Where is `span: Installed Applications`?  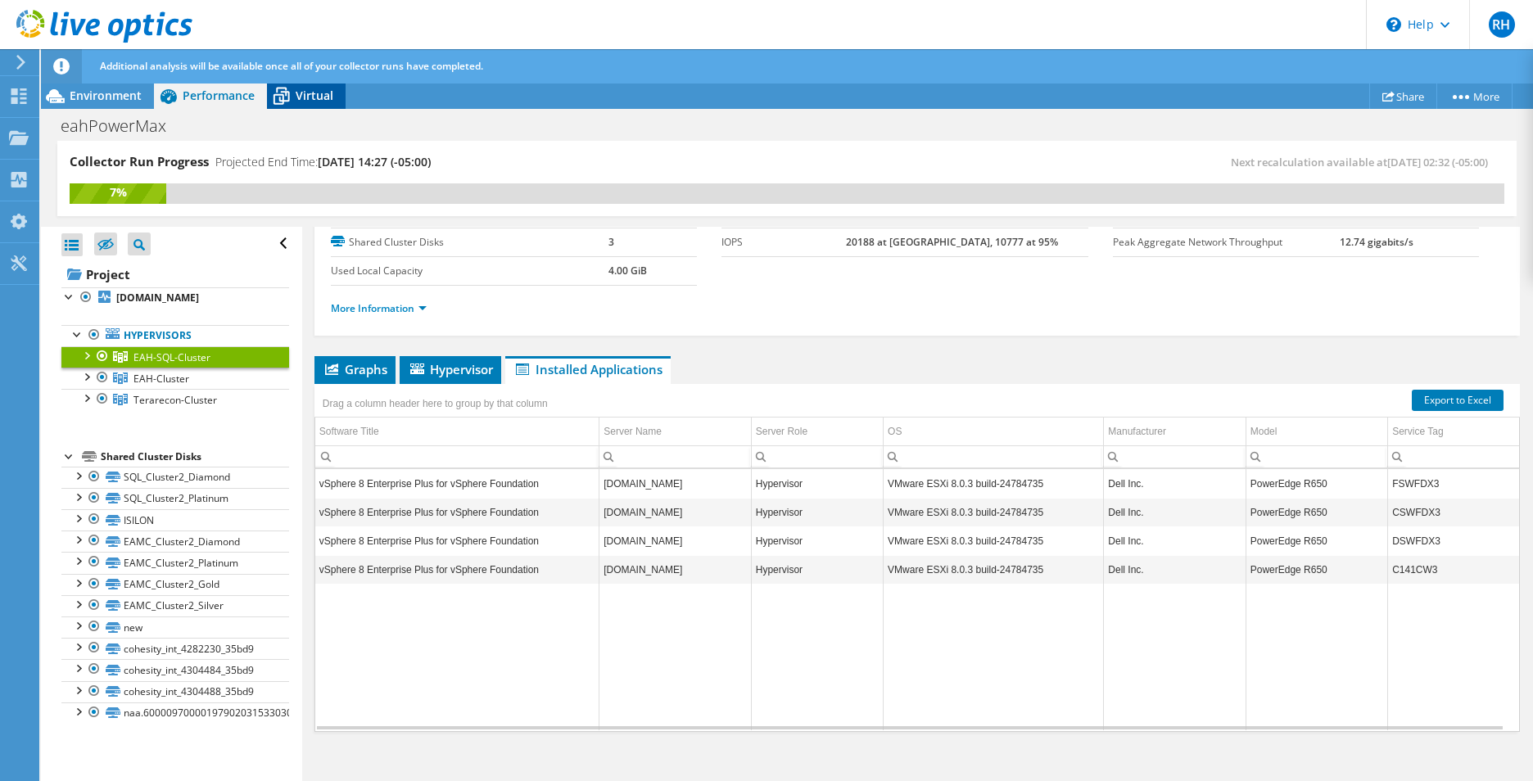 span: Installed Applications is located at coordinates (588, 369).